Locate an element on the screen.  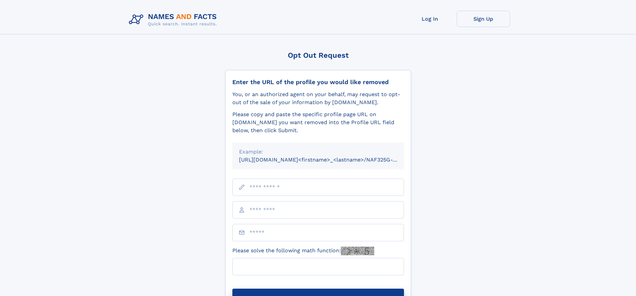
a: Sign Up is located at coordinates (483, 19).